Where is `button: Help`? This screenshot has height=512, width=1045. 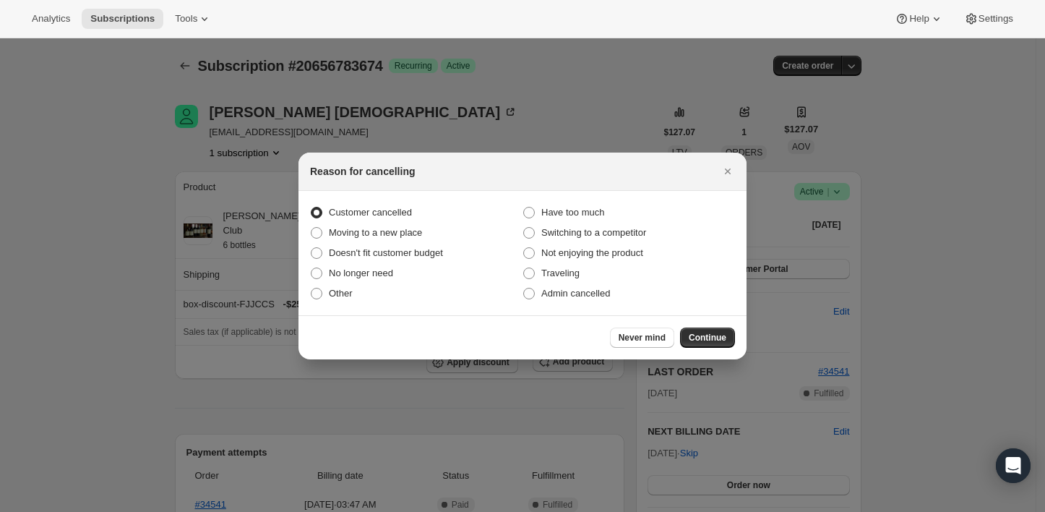 button: Help is located at coordinates (918, 19).